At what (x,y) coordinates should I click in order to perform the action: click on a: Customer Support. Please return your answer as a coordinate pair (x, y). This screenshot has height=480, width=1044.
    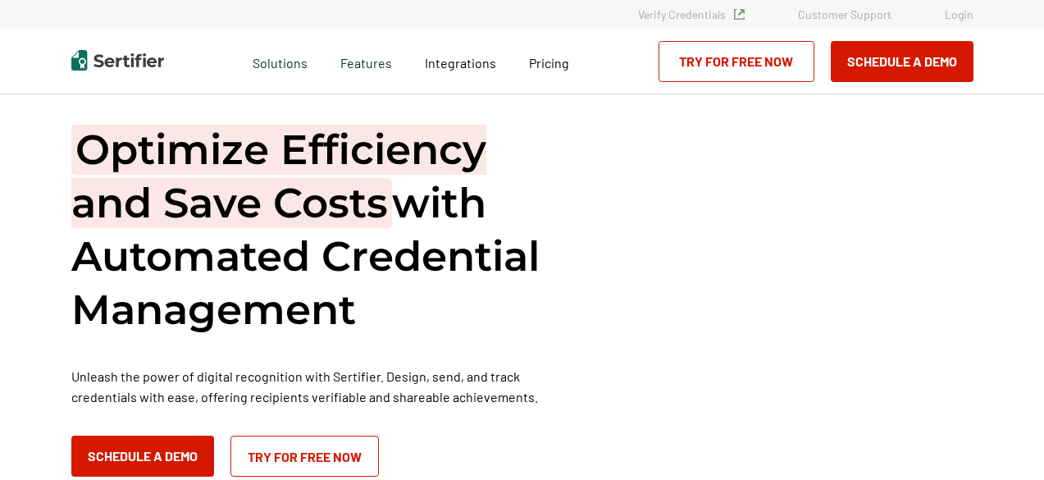
    Looking at the image, I should click on (845, 14).